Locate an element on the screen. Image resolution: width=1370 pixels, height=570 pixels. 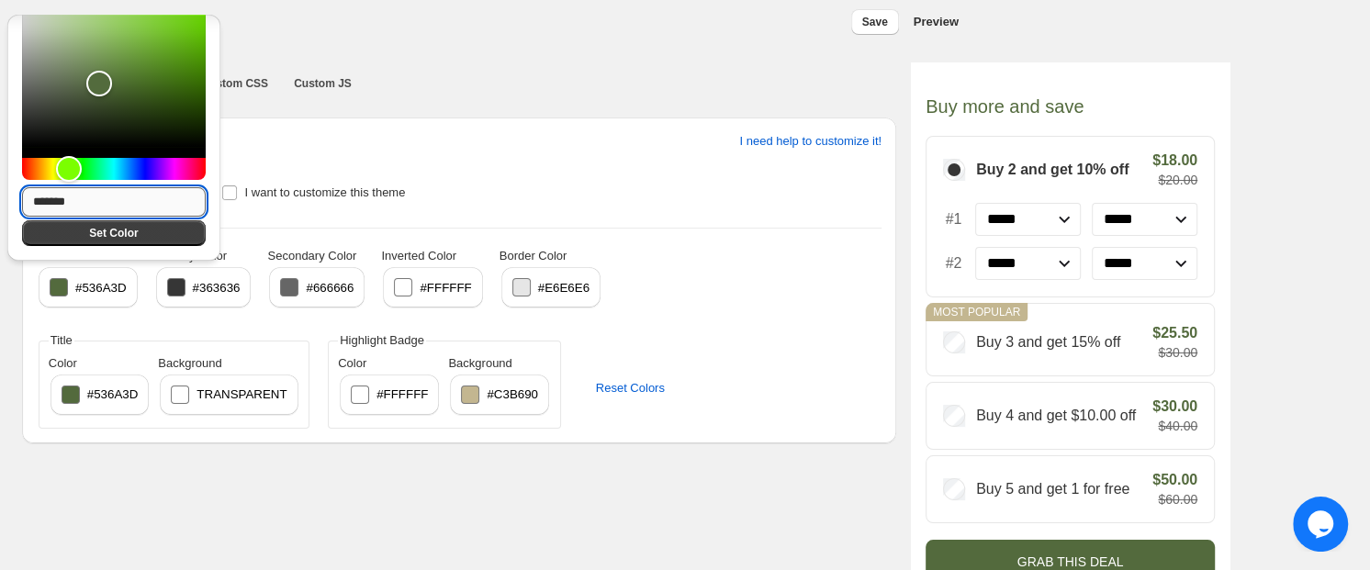
span: Buy 5 and get 1 for free is located at coordinates (1052, 488).